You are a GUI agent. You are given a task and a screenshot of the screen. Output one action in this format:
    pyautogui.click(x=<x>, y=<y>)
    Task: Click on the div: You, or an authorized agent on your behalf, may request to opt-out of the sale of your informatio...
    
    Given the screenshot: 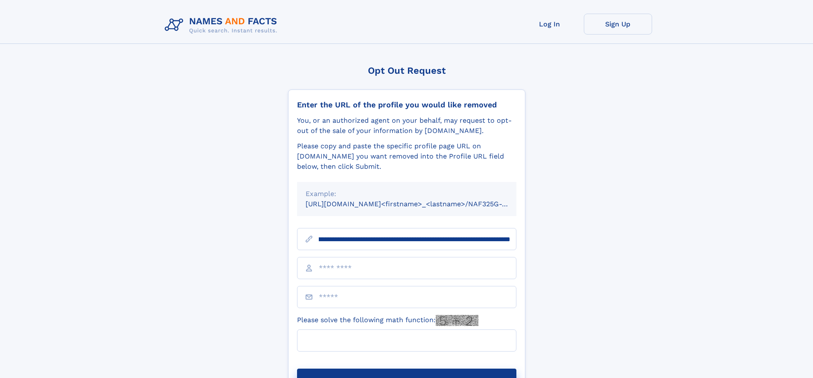 What is the action you would take?
    pyautogui.click(x=407, y=126)
    